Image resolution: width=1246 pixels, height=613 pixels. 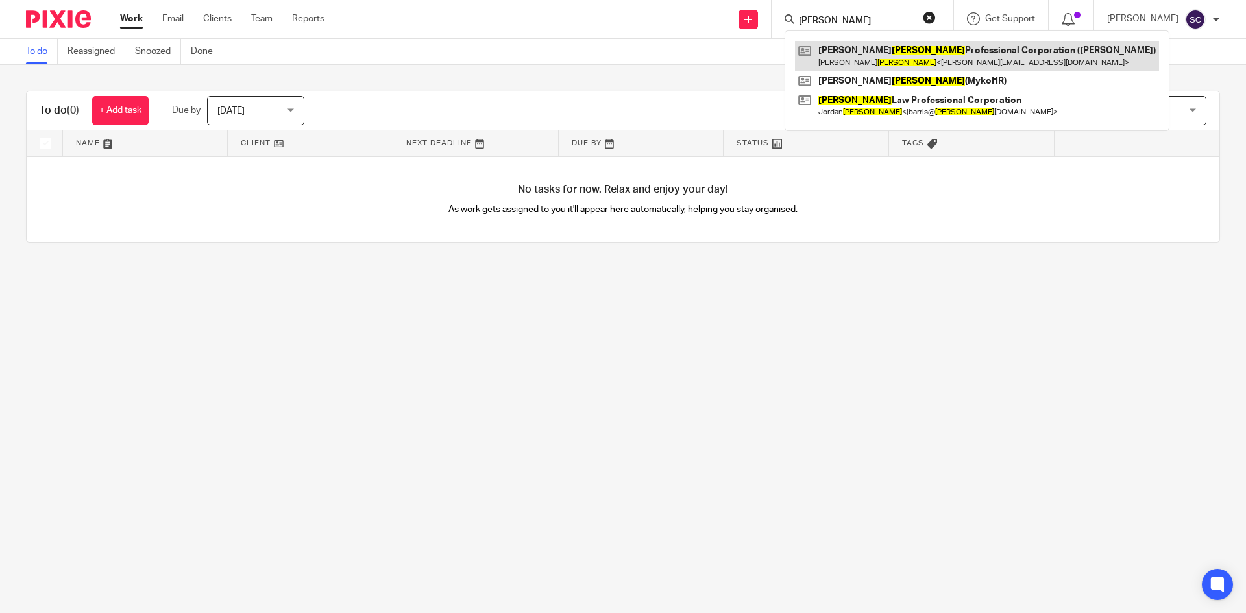 What do you see at coordinates (59, 110) in the screenshot?
I see `h1: To do` at bounding box center [59, 110].